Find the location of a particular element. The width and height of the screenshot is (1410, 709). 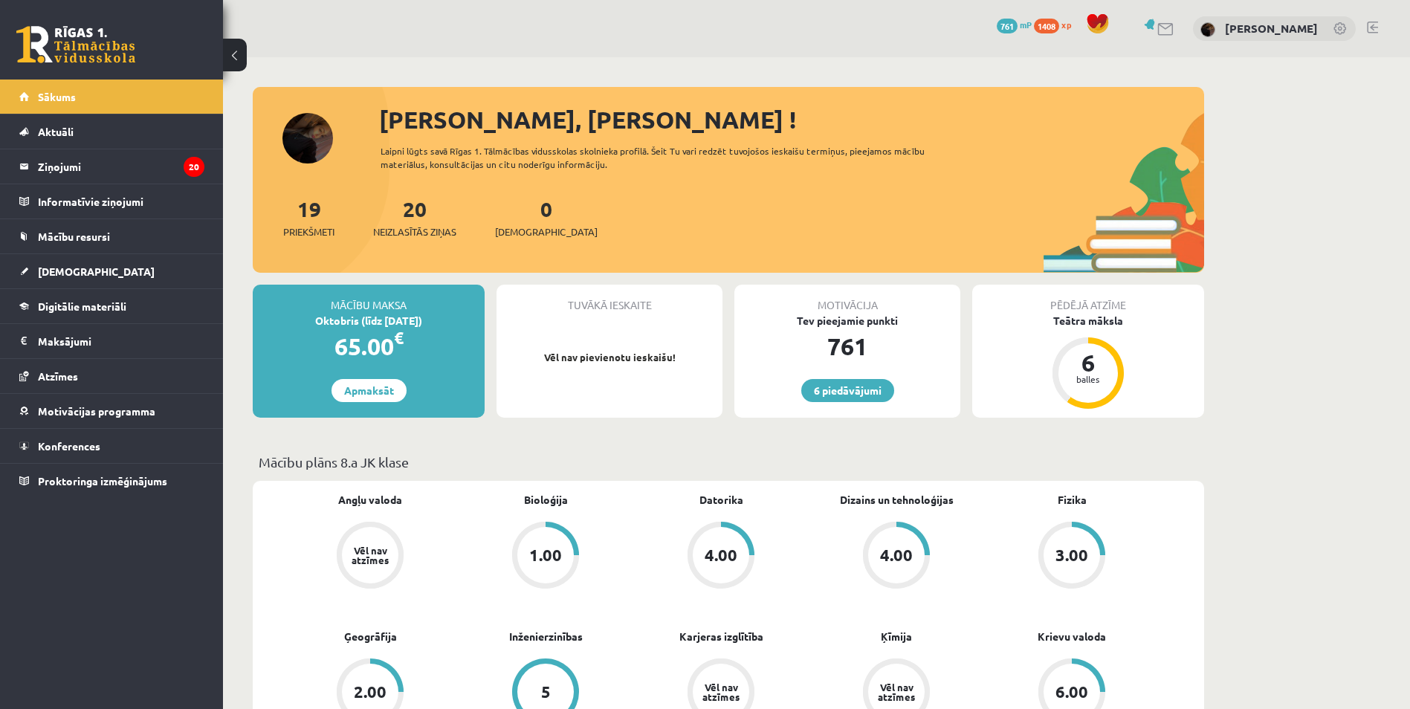

a: Karjeras izglītība is located at coordinates (721, 636).